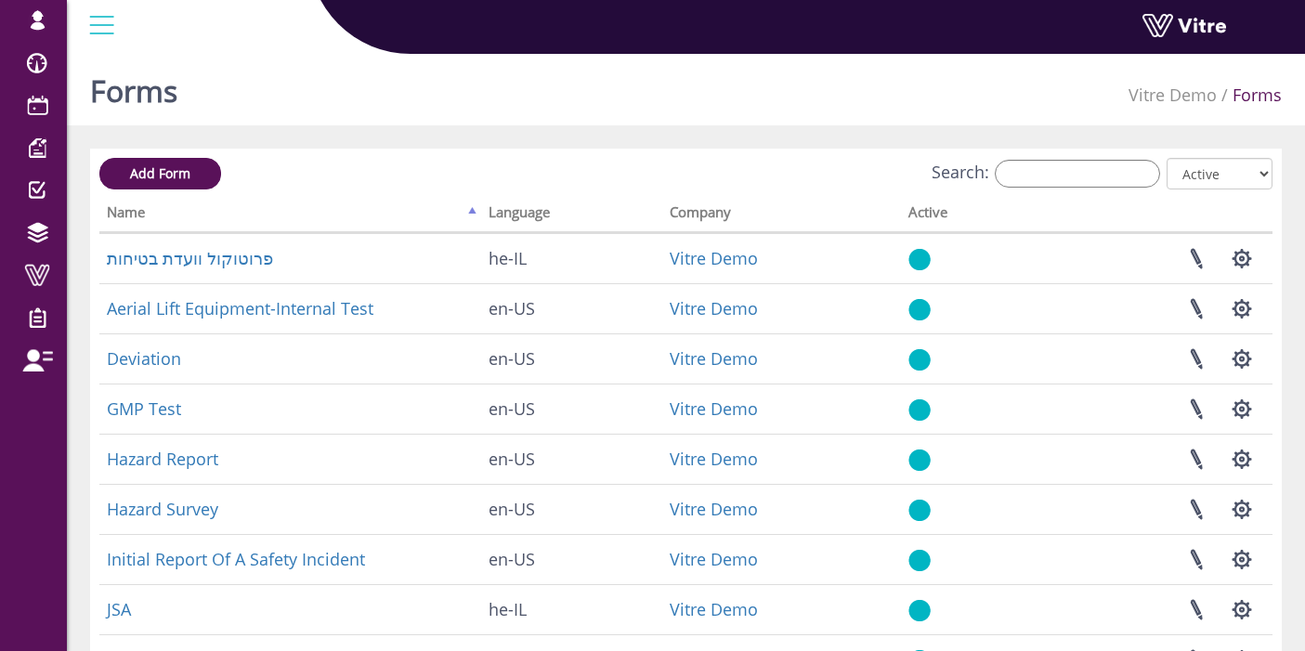  What do you see at coordinates (119, 609) in the screenshot?
I see `a: JSA` at bounding box center [119, 609].